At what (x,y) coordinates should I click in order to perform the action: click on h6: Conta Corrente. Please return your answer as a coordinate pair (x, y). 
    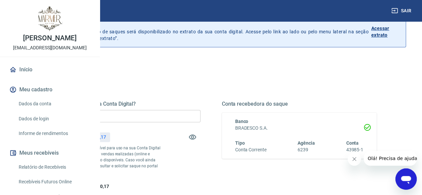
    Looking at the image, I should click on (251, 150).